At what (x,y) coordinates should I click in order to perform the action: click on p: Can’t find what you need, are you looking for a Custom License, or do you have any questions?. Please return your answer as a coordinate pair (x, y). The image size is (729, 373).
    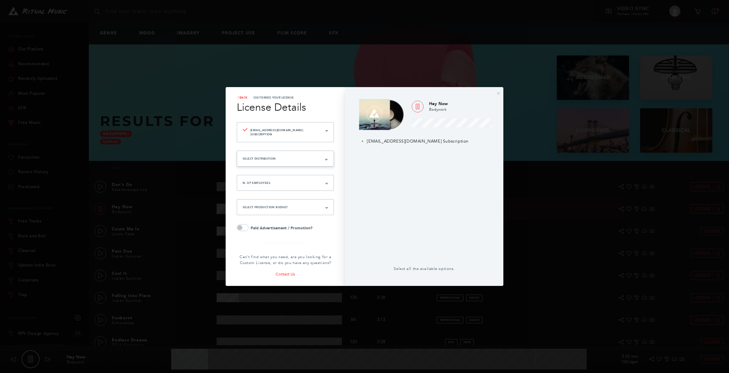
    Looking at the image, I should click on (285, 260).